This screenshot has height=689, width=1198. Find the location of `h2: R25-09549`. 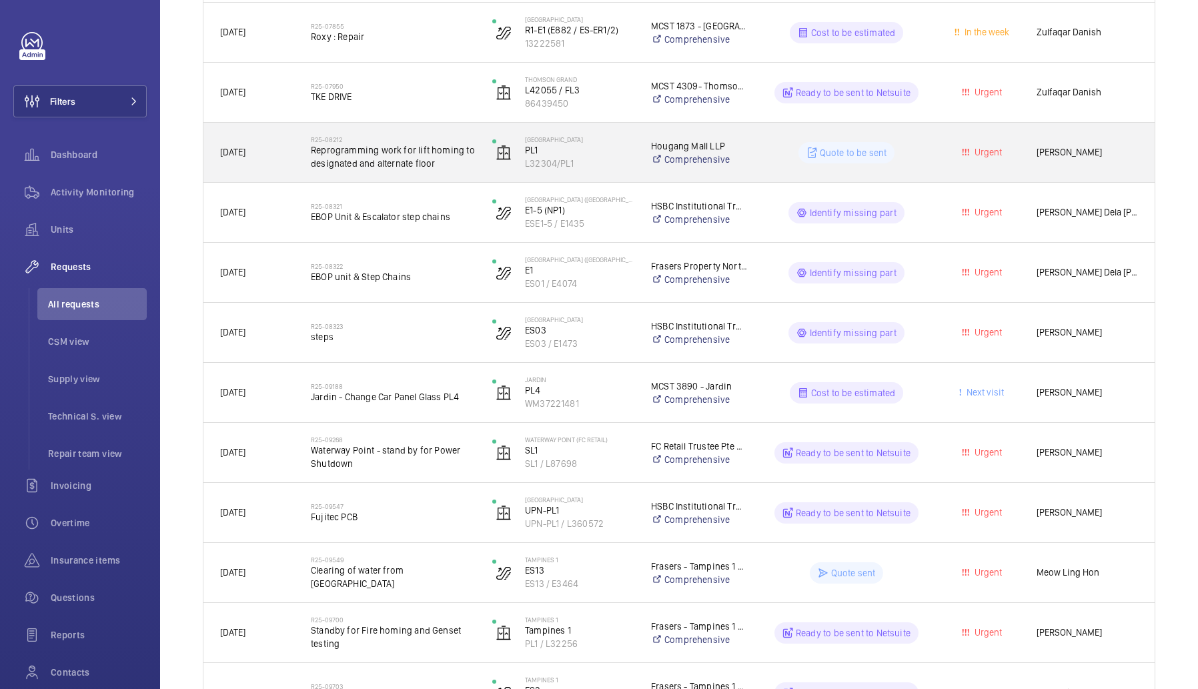

h2: R25-09549 is located at coordinates (393, 560).